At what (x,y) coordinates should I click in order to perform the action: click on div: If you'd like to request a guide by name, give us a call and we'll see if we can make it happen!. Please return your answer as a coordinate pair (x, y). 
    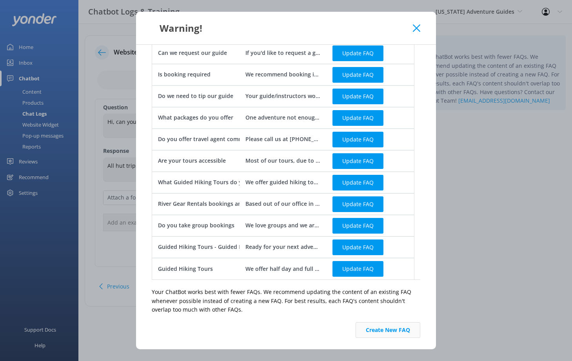
    Looking at the image, I should click on (283, 53).